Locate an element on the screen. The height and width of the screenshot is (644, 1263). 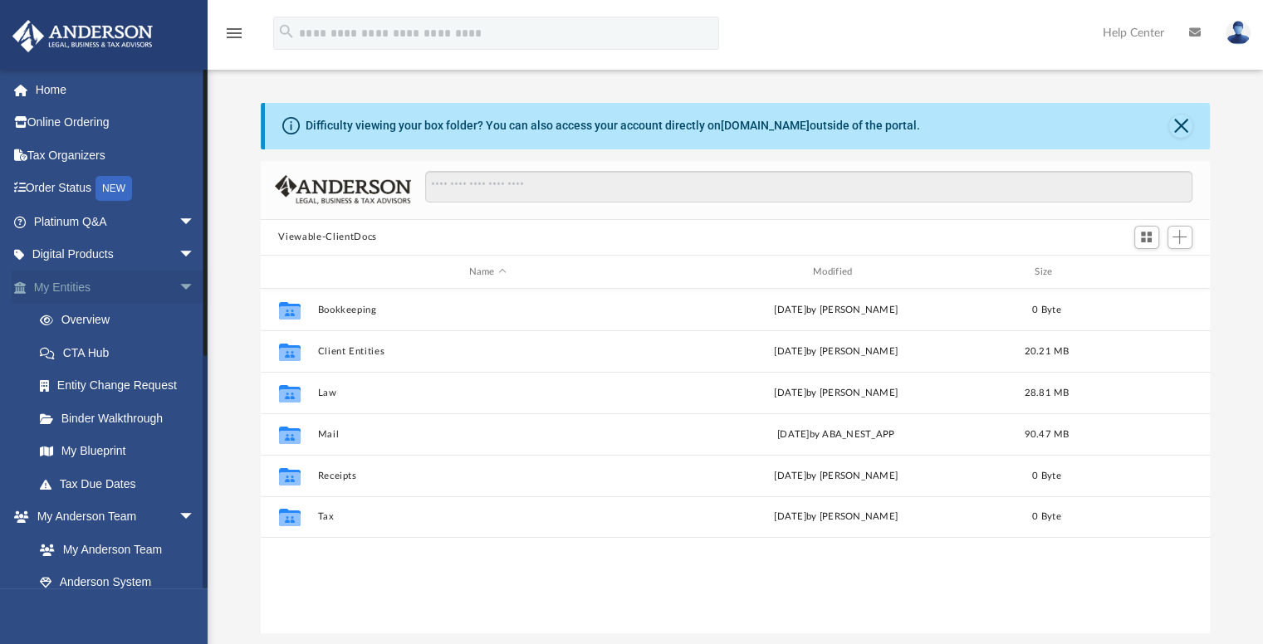
input: Search files and folders is located at coordinates (808, 187).